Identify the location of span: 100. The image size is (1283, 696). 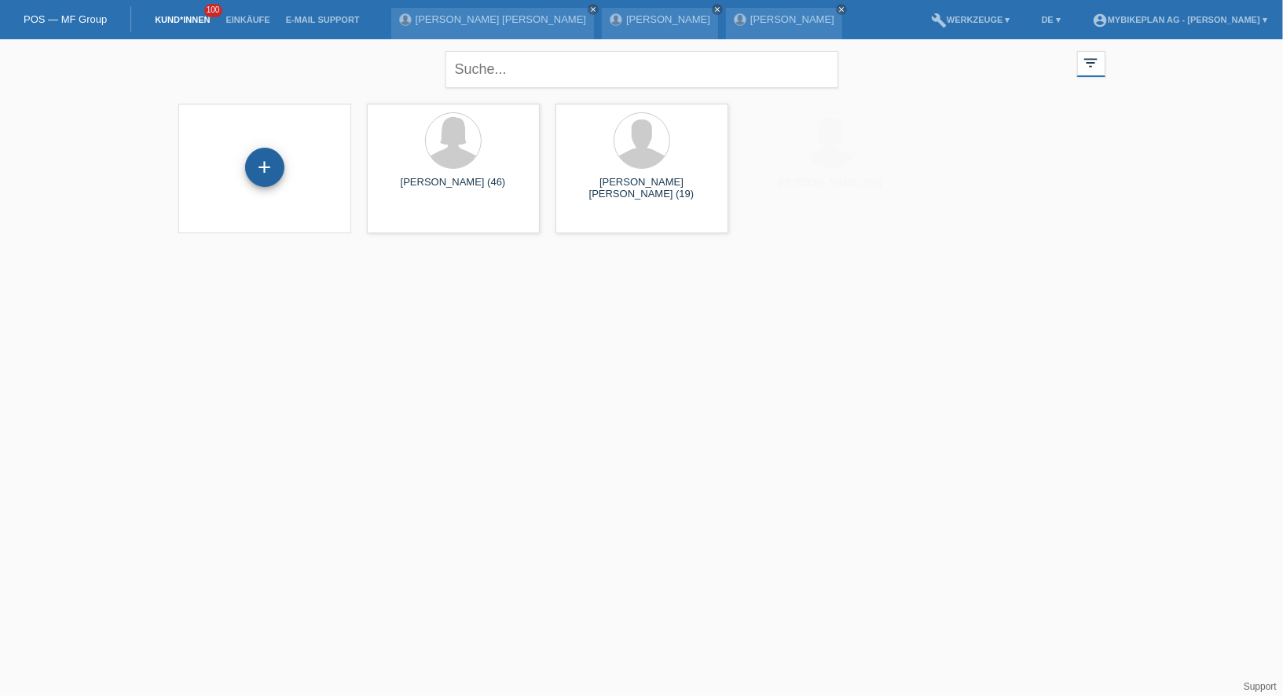
(214, 10).